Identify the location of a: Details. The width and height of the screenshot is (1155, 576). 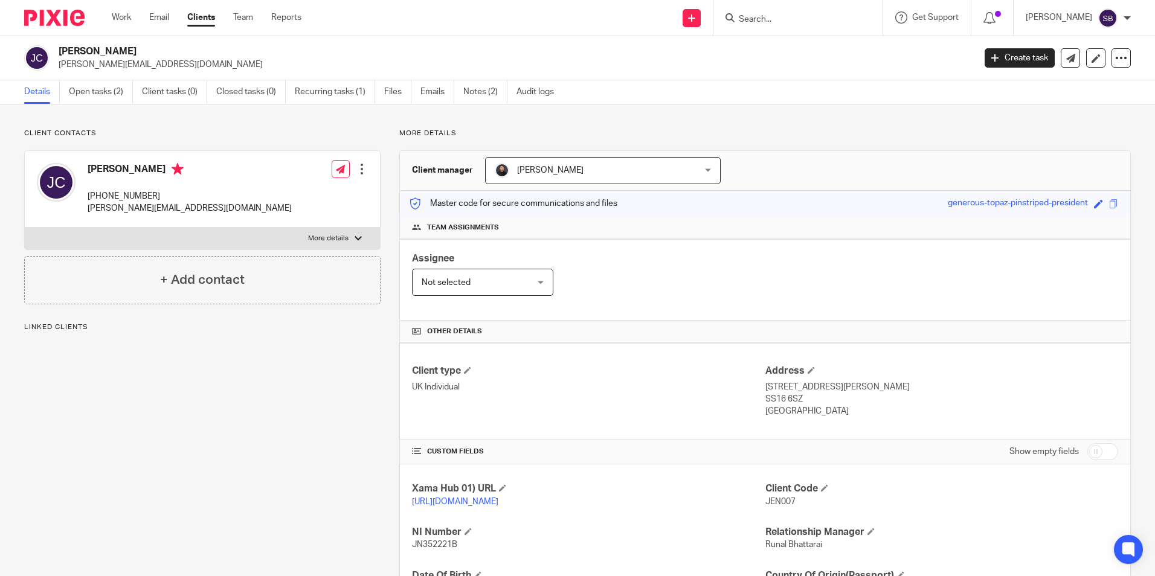
(42, 92).